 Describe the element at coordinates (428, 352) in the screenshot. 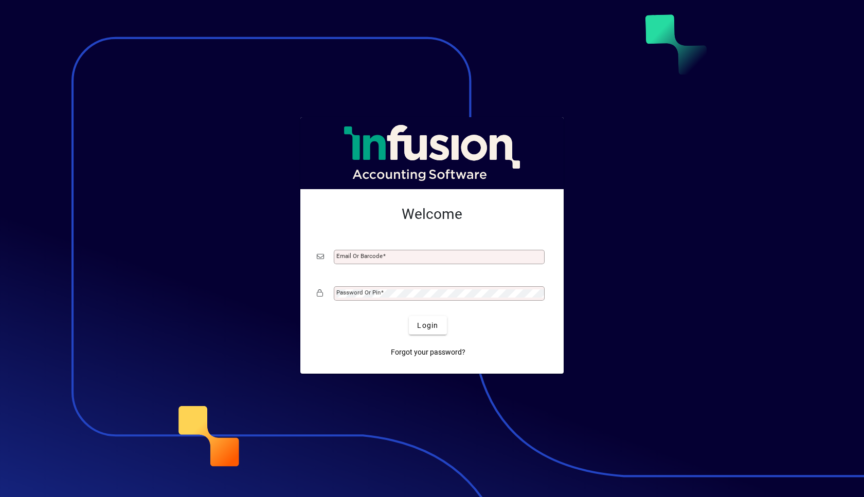

I see `span: Forgot your password?` at that location.